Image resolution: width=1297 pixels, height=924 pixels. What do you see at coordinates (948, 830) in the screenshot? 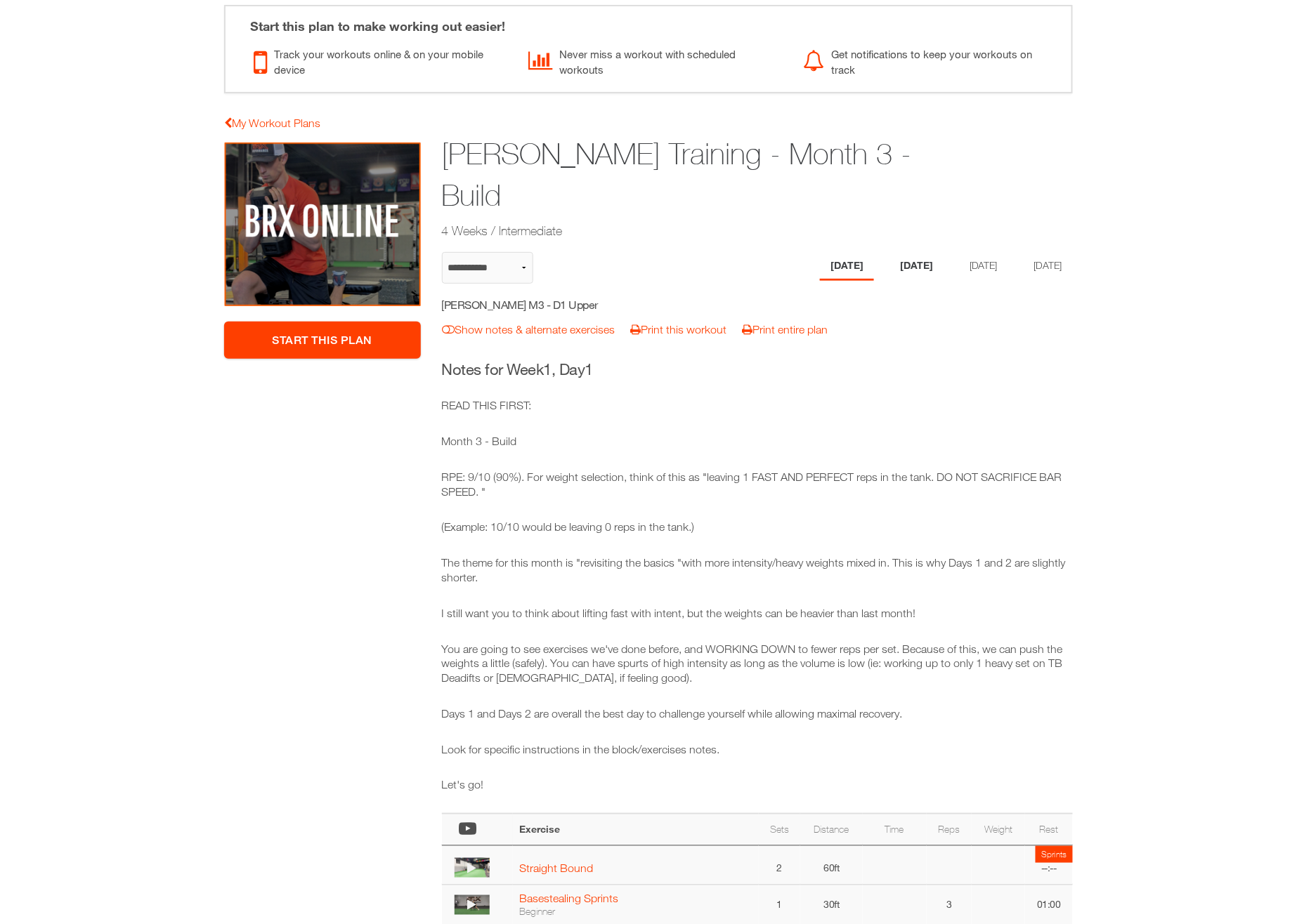
I see `th: Reps` at bounding box center [948, 830].